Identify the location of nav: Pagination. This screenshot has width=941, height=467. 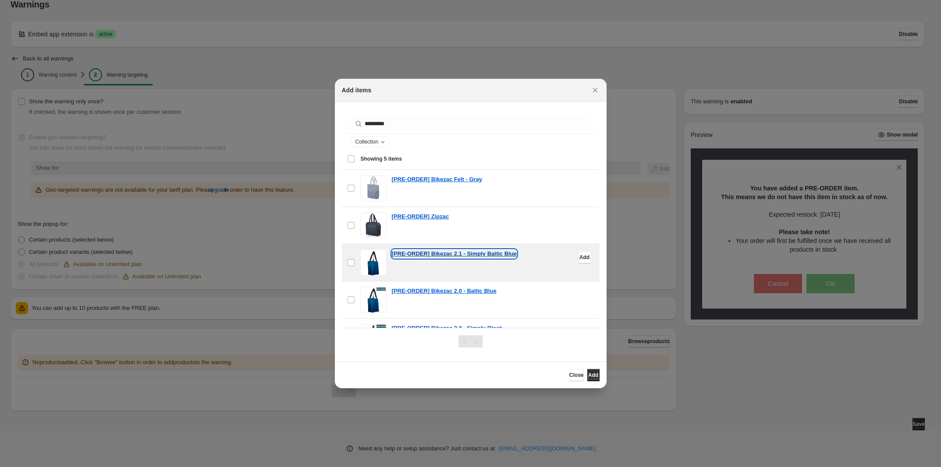
(470, 342).